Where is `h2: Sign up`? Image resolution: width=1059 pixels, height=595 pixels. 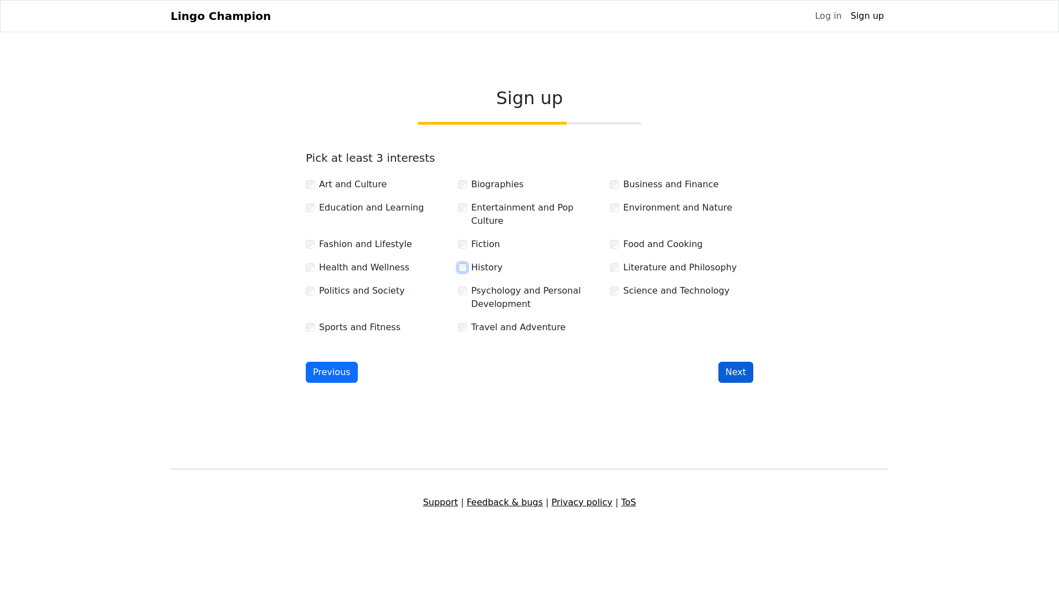
h2: Sign up is located at coordinates (530, 98).